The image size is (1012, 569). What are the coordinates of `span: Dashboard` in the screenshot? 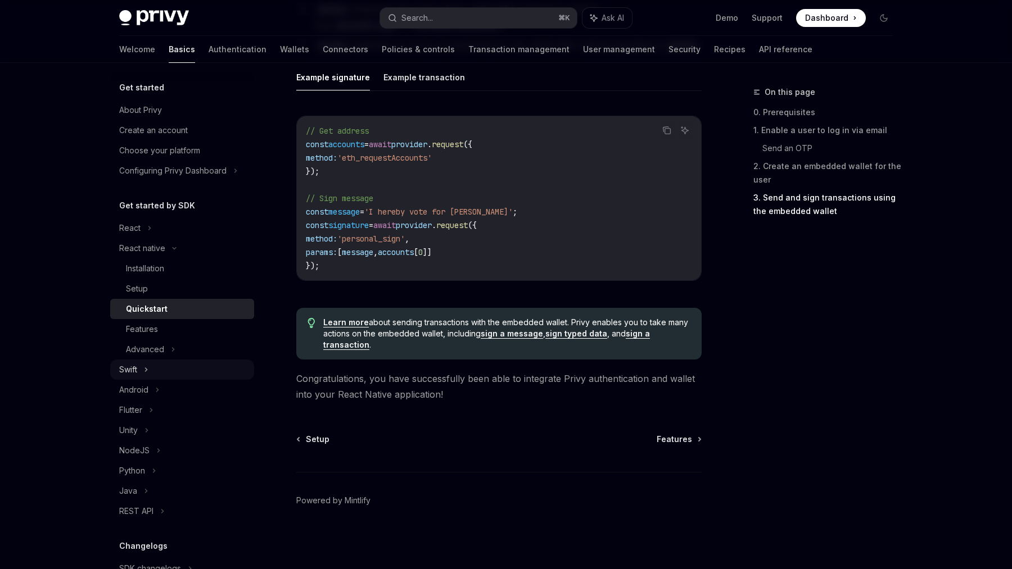 It's located at (826, 18).